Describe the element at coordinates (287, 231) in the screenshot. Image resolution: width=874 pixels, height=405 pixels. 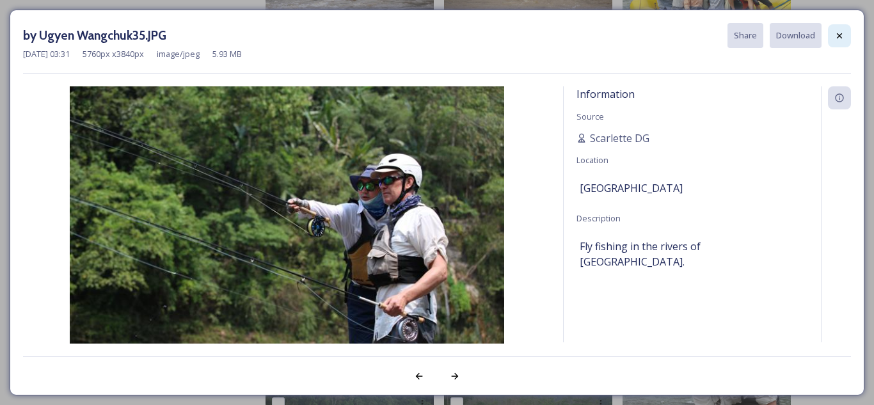
I see `img: by%2520Ugyen%2520Wangchuk35.JPG` at that location.